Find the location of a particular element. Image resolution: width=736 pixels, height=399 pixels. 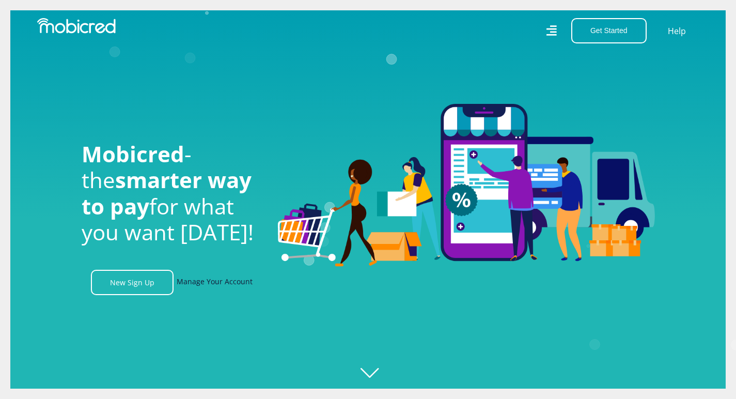

a: New Sign Up is located at coordinates (132, 282).